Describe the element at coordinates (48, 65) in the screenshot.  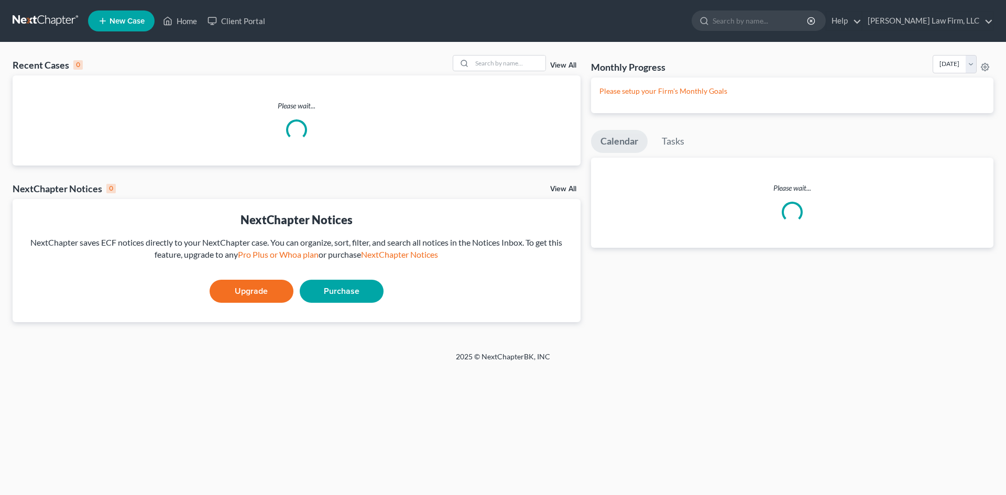
I see `div: Recent Cases` at that location.